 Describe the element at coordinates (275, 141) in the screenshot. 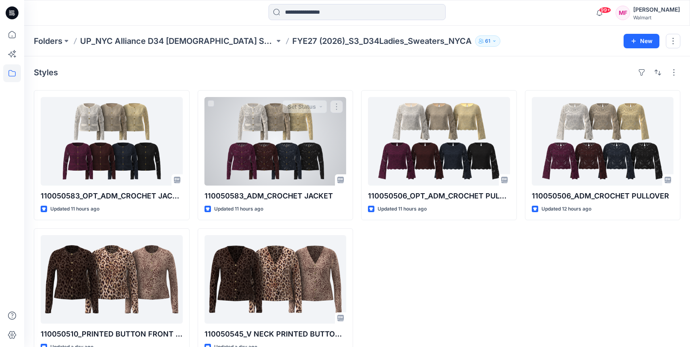

I see `a: 110050583_ADM_CROCHET JACKET` at that location.